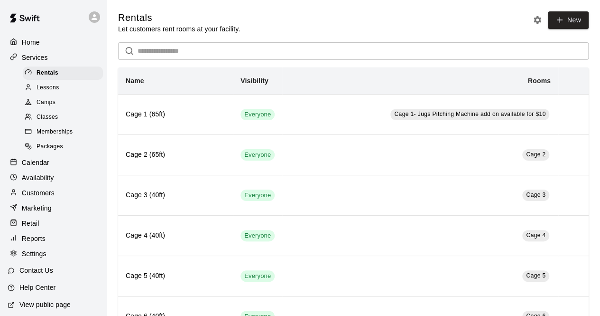 The height and width of the screenshot is (316, 600). I want to click on a: New, so click(569, 20).